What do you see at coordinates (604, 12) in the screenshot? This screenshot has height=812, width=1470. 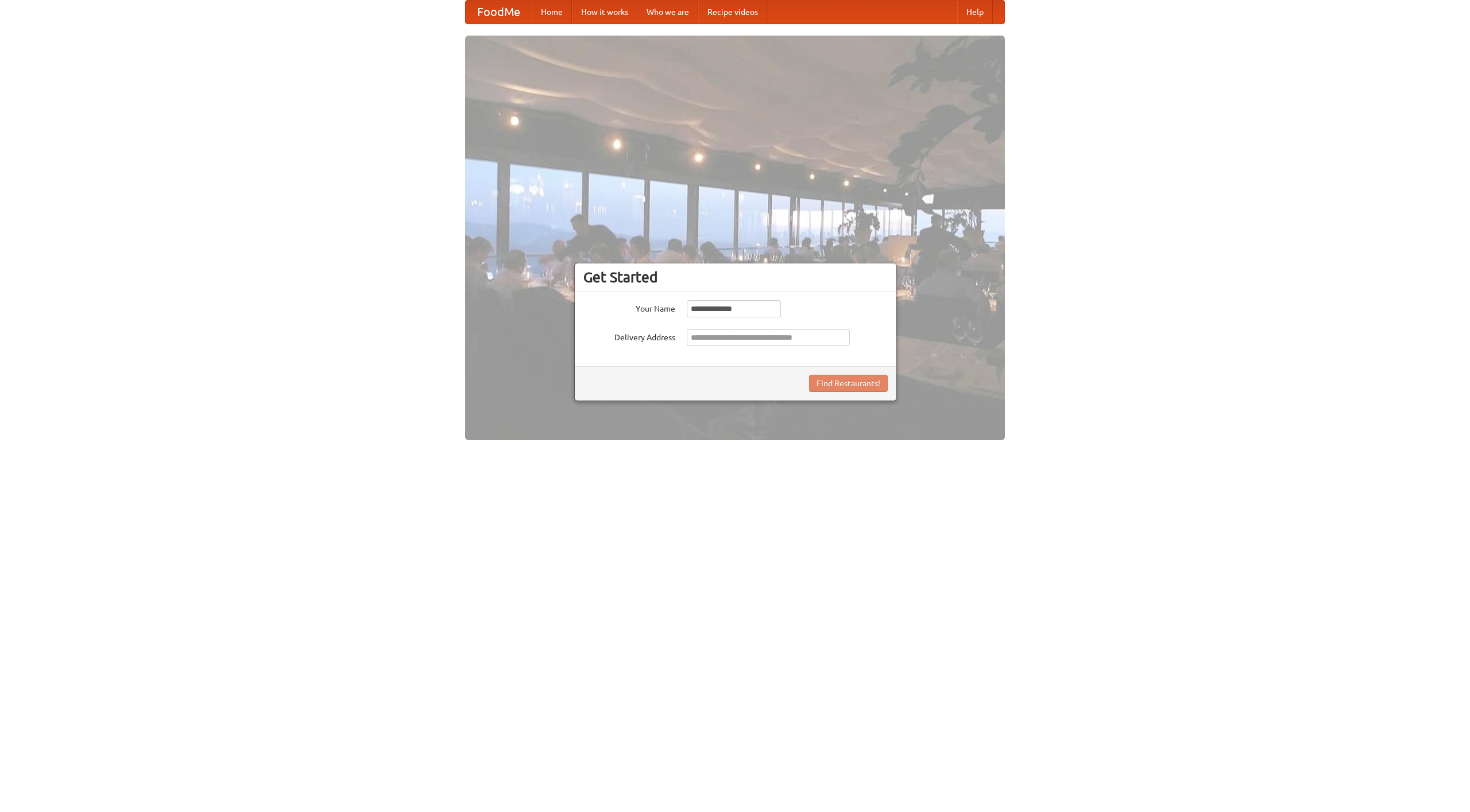 I see `a: How it works` at bounding box center [604, 12].